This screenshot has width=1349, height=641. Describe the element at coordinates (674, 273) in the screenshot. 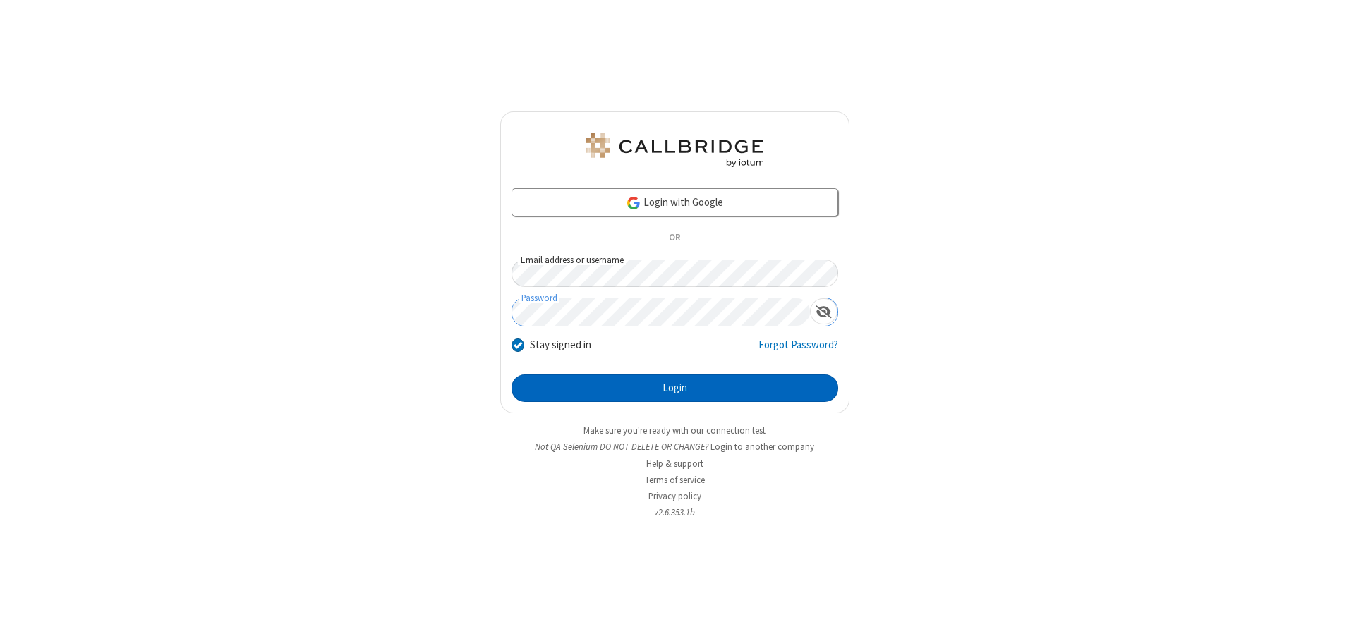

I see `input: Email address or username` at that location.